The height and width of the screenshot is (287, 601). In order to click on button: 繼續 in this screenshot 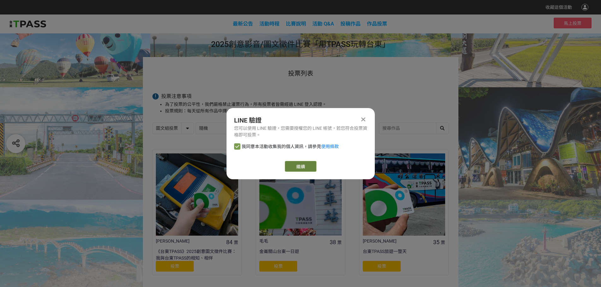, I will do `click(301, 167)`.